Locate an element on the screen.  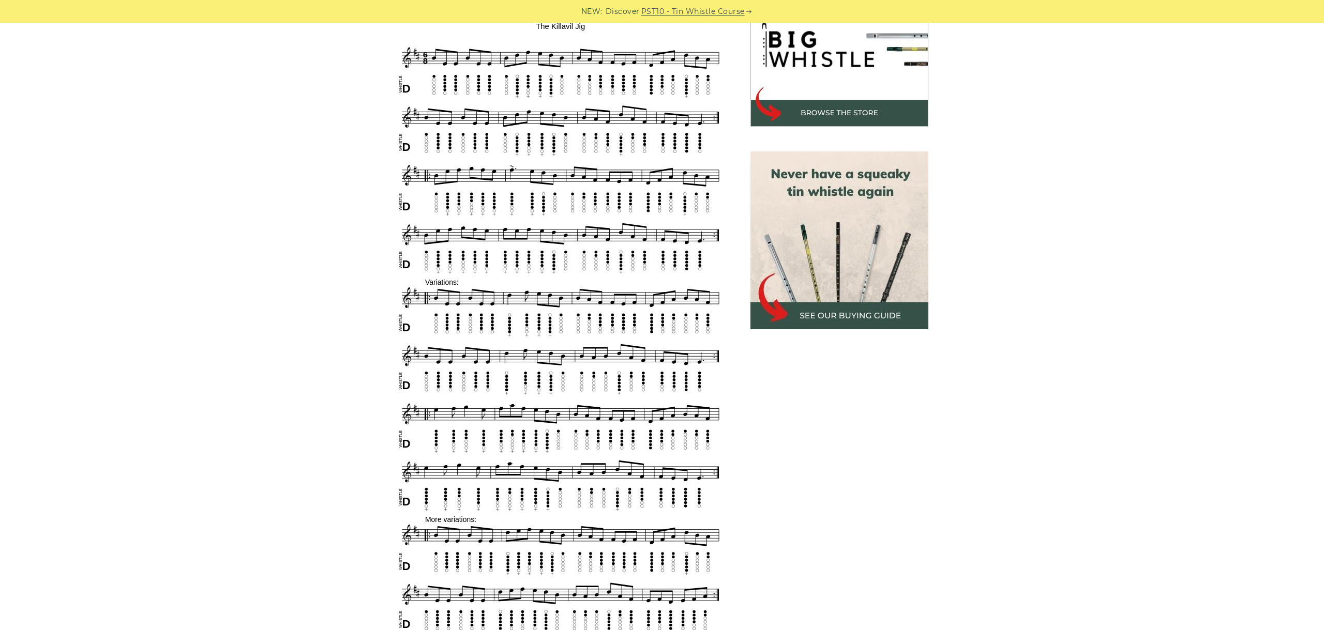
span: NEW: is located at coordinates (592, 11).